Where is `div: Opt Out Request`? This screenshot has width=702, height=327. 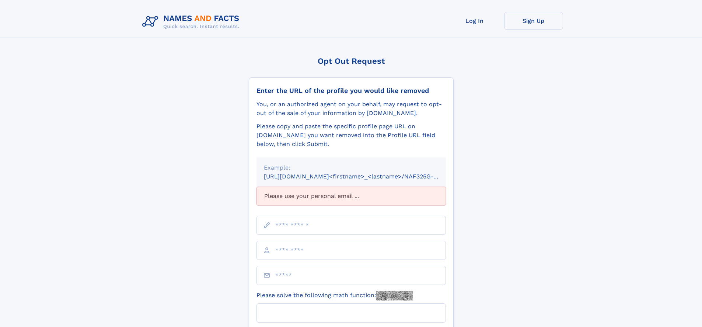 div: Opt Out Request is located at coordinates (351, 61).